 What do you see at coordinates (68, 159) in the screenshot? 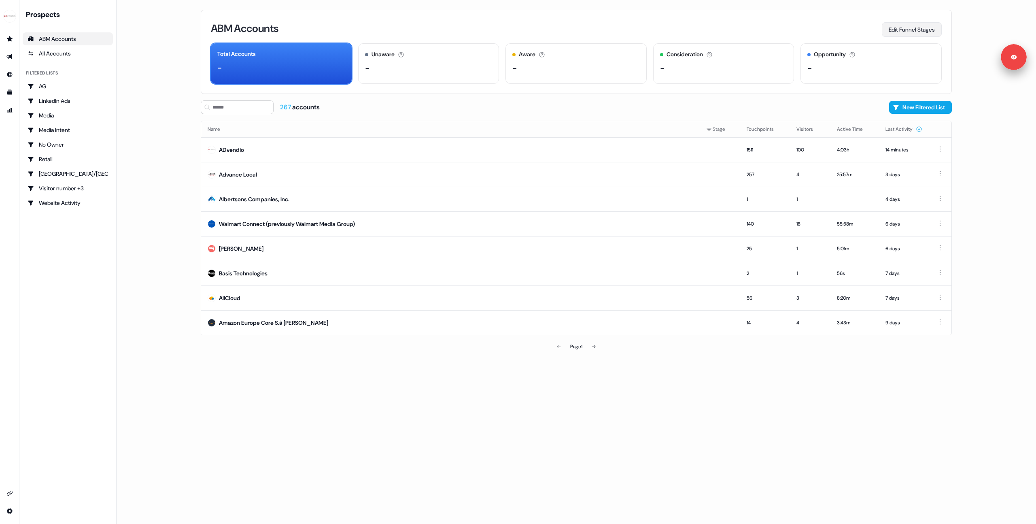
I see `div: Retail` at bounding box center [68, 159].